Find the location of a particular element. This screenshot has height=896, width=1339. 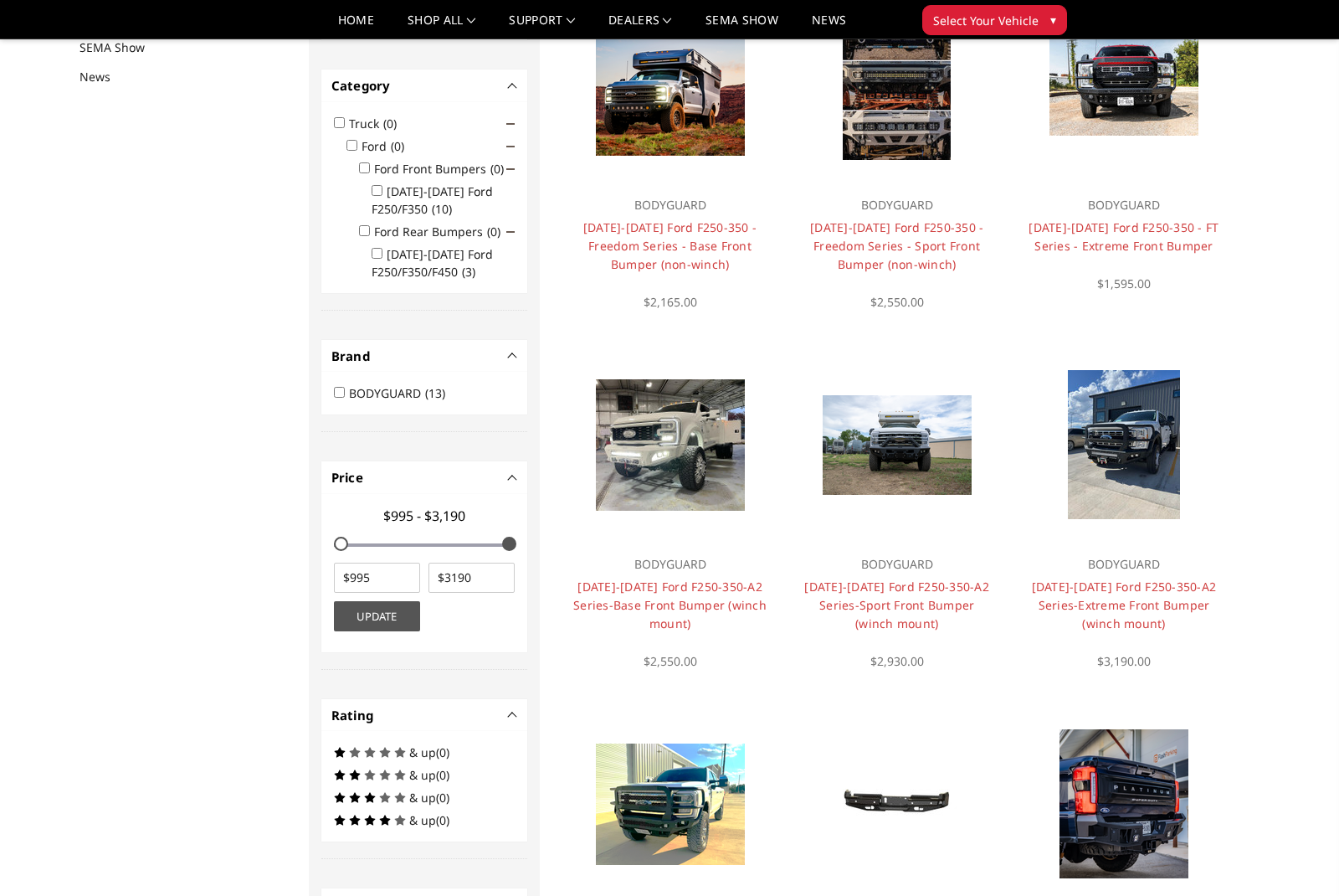

a: Home is located at coordinates (355, 26).